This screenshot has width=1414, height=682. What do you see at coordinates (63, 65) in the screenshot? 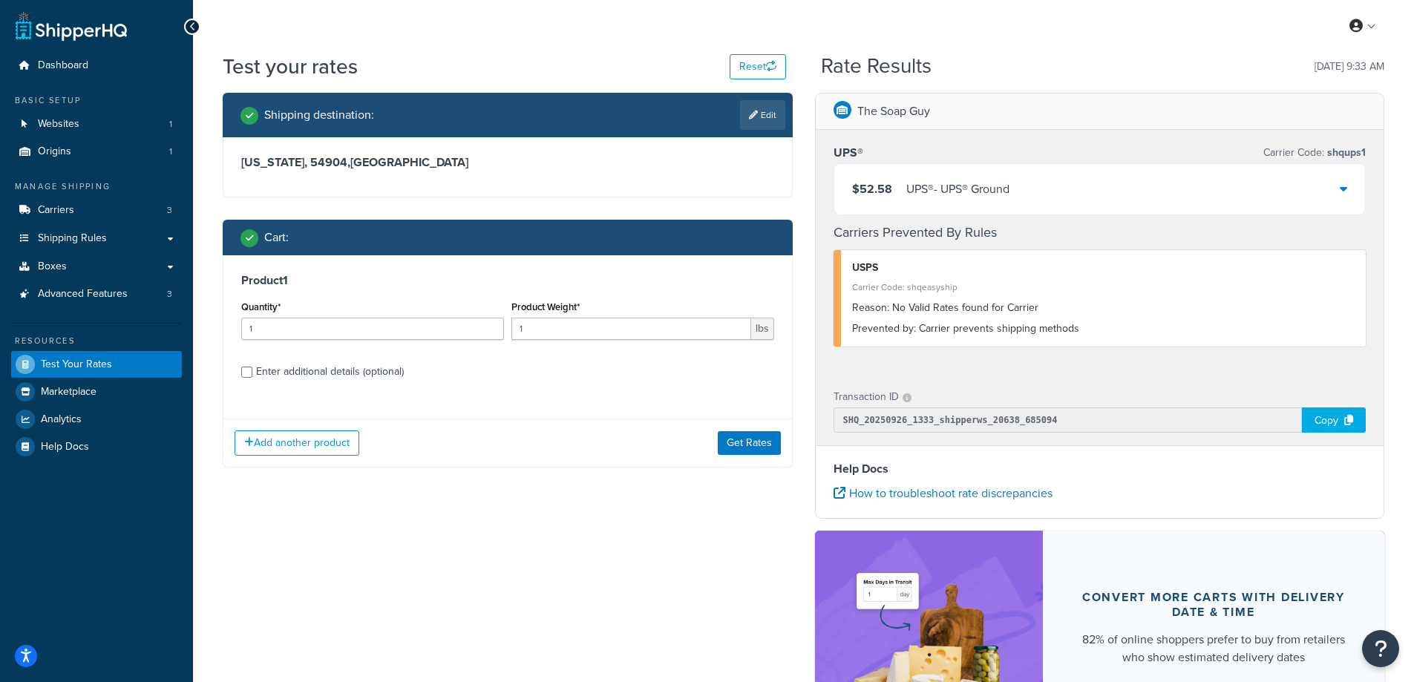
I see `span: Dashboard` at bounding box center [63, 65].